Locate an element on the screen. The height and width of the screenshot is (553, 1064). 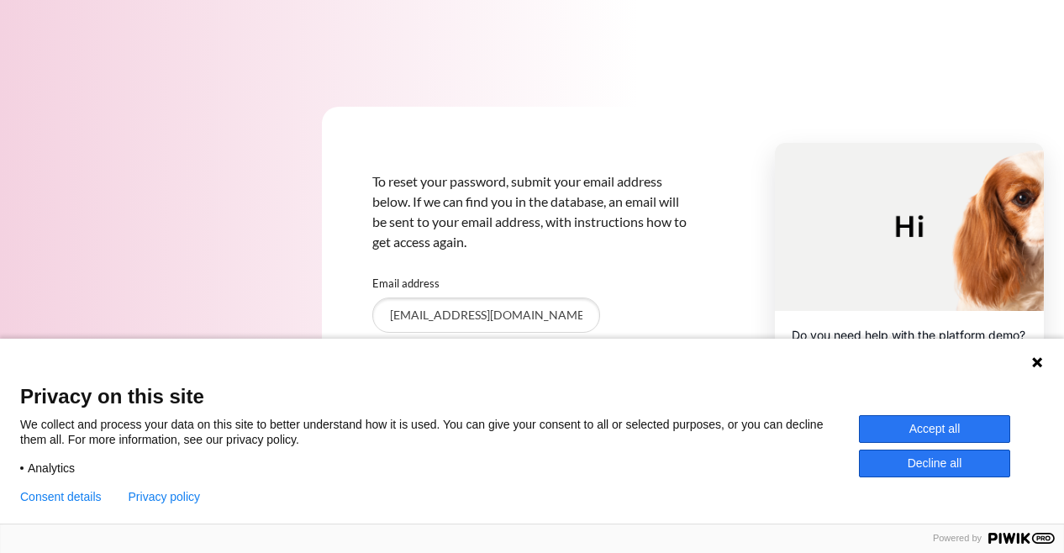
div: To reset your password, submit your email address below. If we can find you in the database, an e... is located at coordinates (532, 212).